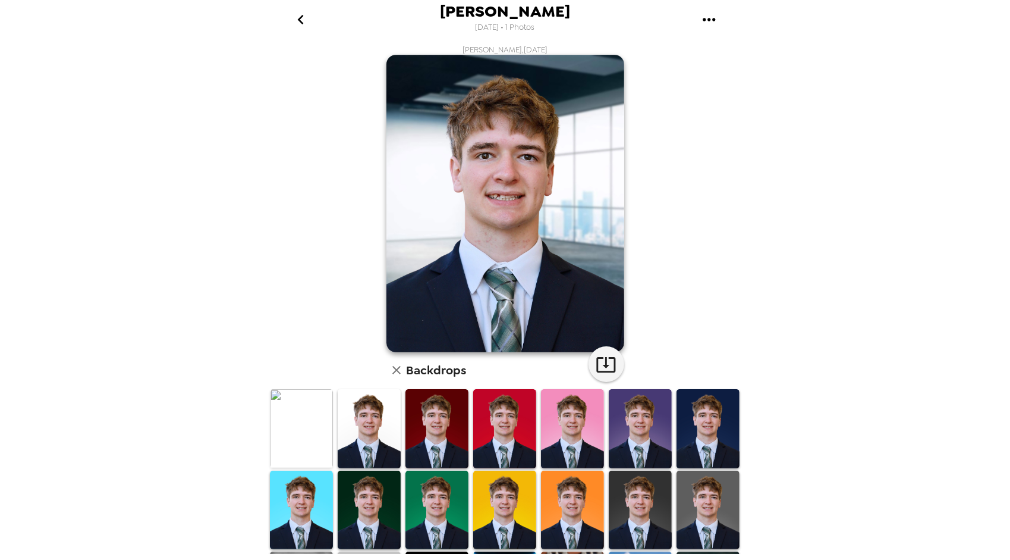 This screenshot has width=1010, height=560. What do you see at coordinates (437, 370) in the screenshot?
I see `h6: Backdrops` at bounding box center [437, 370].